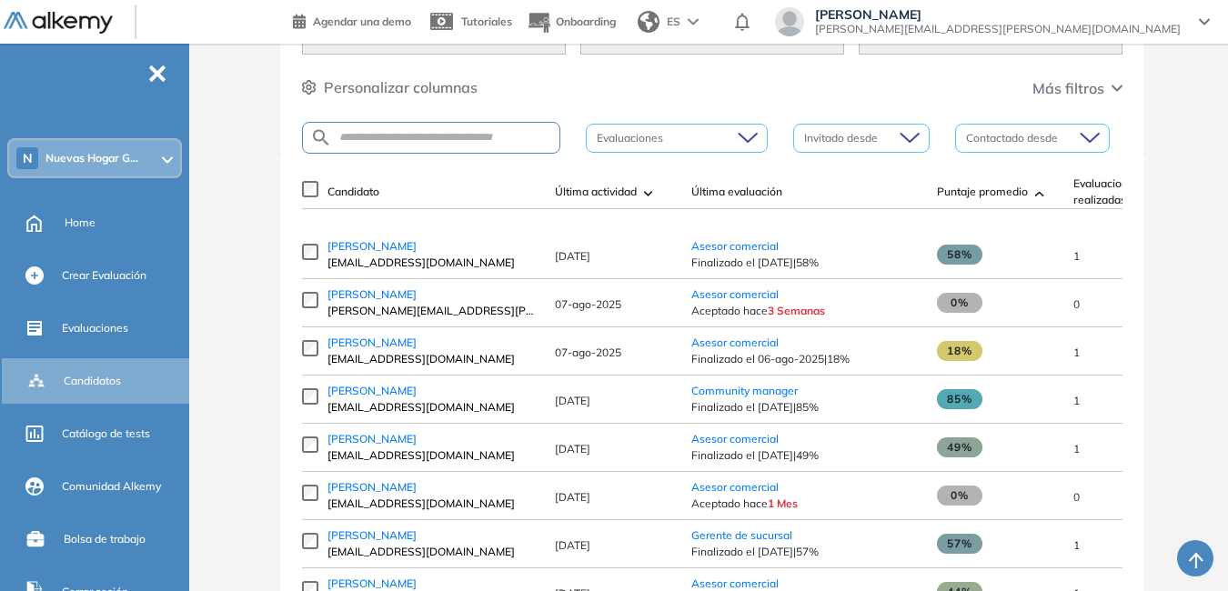  I want to click on span: Evaluaciones, so click(95, 328).